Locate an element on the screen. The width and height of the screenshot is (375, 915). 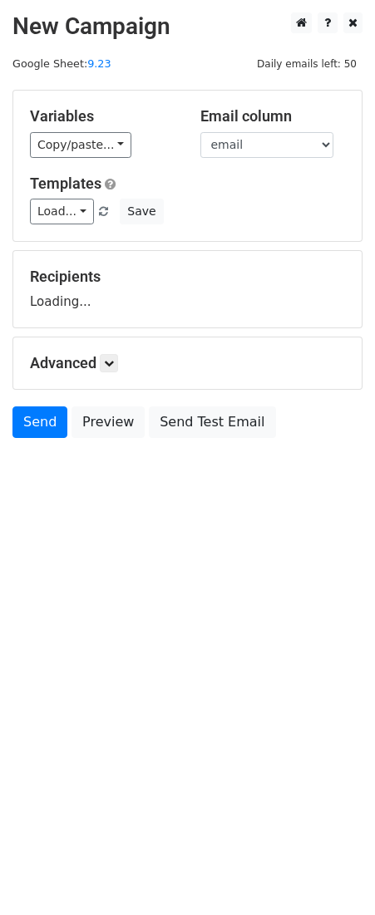
a: Preview is located at coordinates (108, 422).